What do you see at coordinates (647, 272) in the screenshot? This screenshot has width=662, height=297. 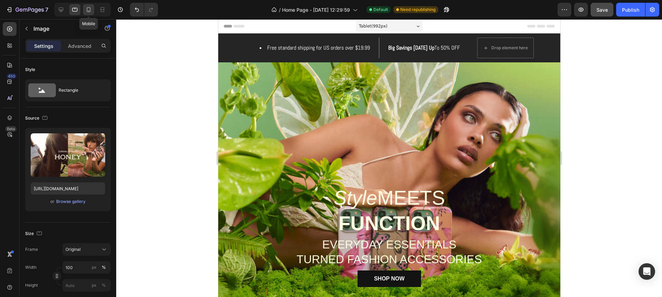 I see `div: Open Intercom Messenger` at bounding box center [647, 272].